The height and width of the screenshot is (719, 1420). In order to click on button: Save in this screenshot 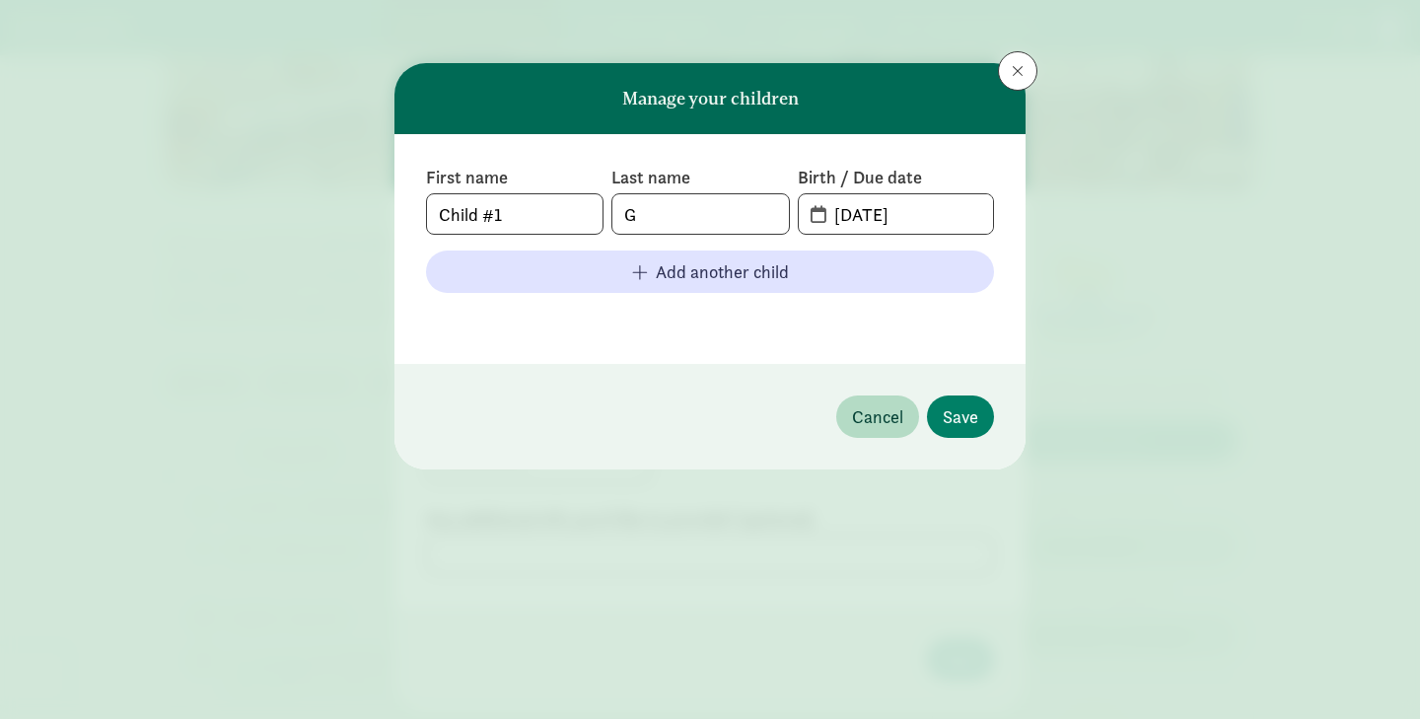, I will do `click(961, 416)`.